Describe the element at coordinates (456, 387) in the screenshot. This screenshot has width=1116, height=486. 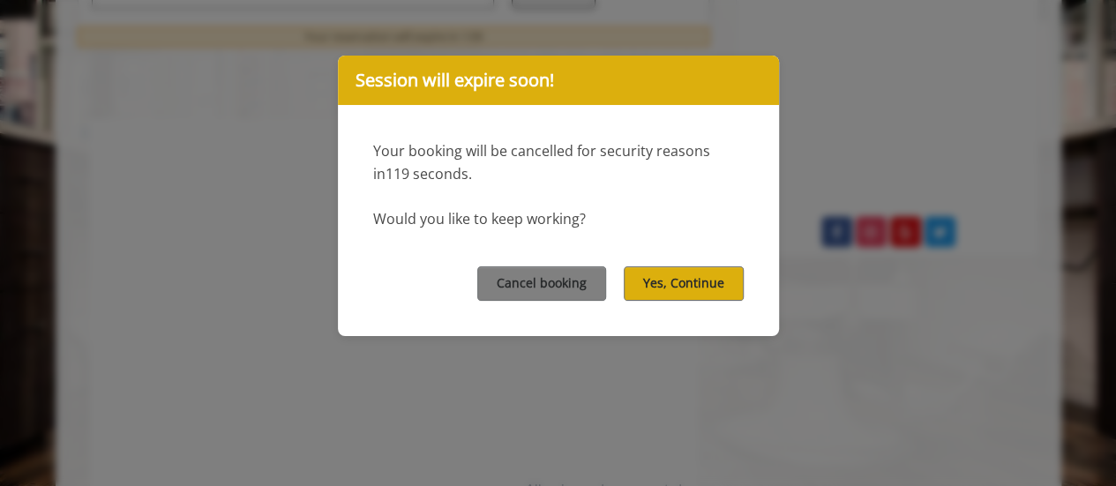
I see `img: Visa` at that location.